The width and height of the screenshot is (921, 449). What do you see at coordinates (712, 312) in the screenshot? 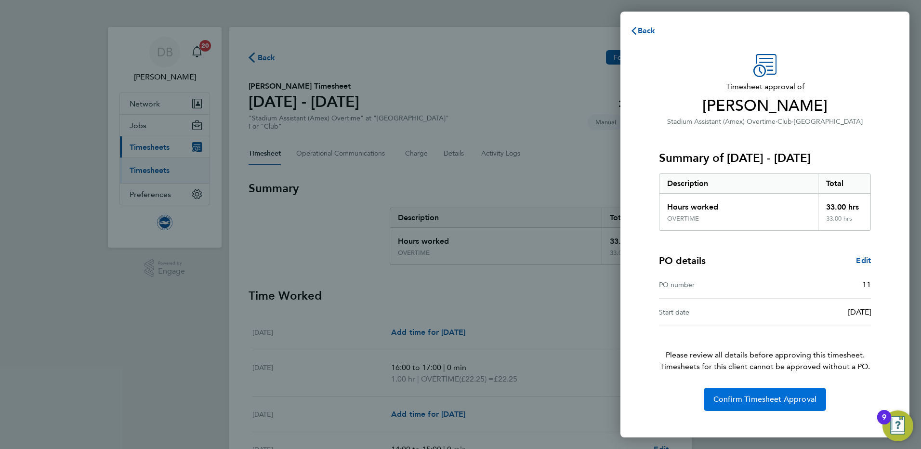
I see `div: Start date` at bounding box center [712, 312].